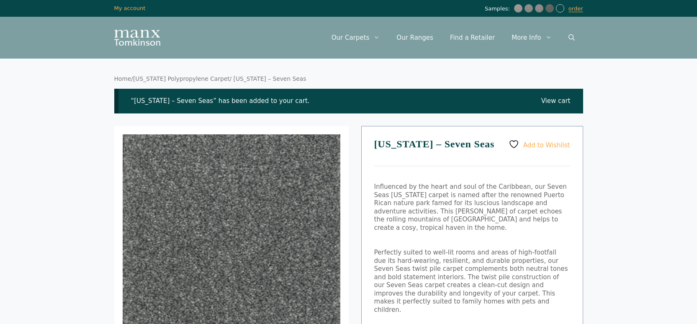 The height and width of the screenshot is (324, 697). Describe the element at coordinates (498, 9) in the screenshot. I see `span: Samples:` at that location.